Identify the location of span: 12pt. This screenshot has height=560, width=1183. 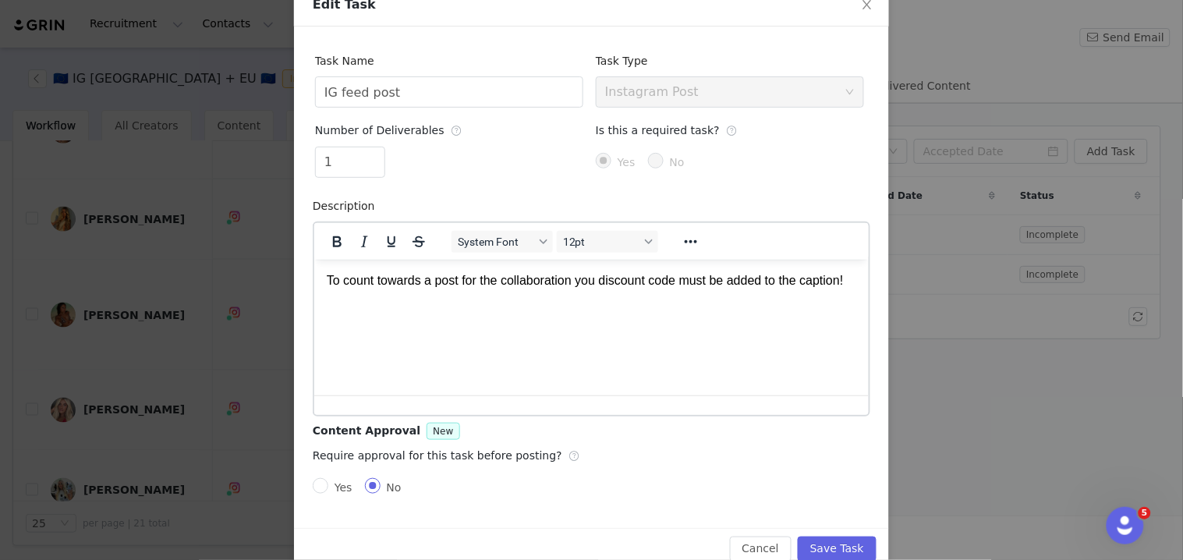
(601, 242).